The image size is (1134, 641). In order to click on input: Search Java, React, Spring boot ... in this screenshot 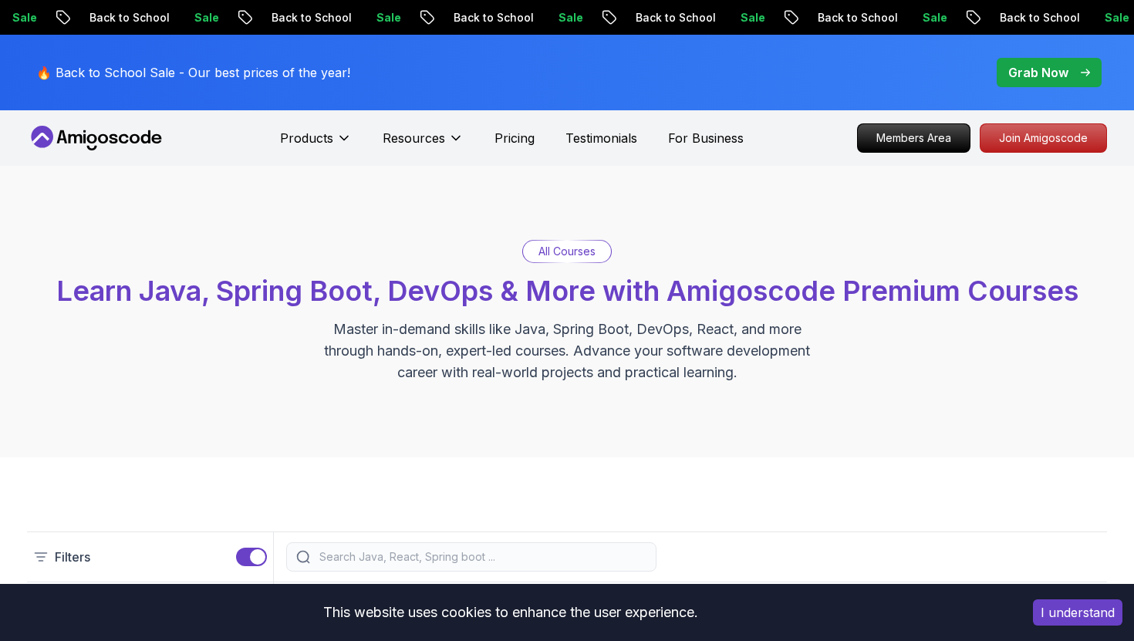, I will do `click(482, 557)`.